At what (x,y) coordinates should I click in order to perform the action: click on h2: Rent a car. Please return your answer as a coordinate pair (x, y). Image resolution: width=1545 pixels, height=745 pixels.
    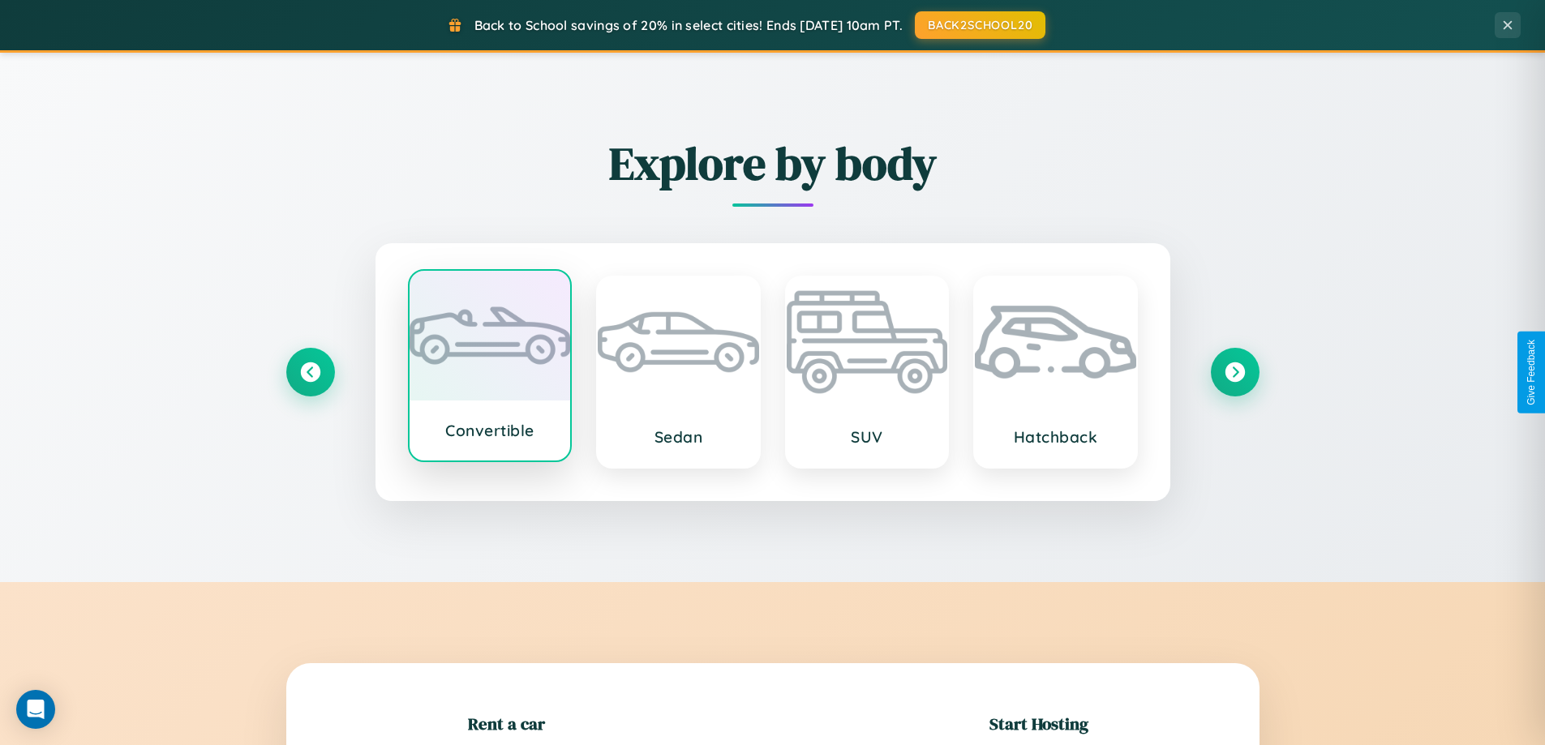
    Looking at the image, I should click on (506, 723).